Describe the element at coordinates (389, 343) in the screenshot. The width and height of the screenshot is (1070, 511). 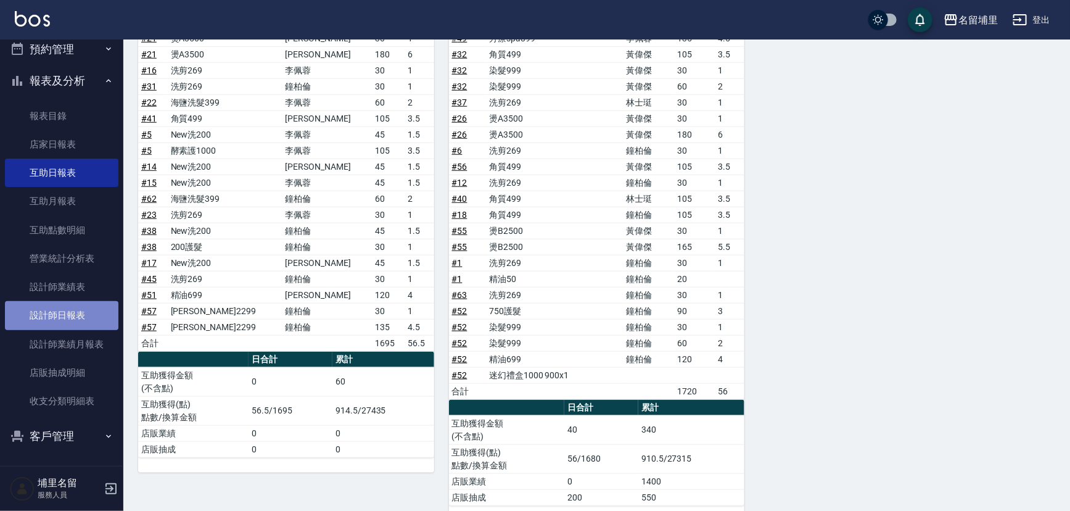
I see `td: 1695` at that location.